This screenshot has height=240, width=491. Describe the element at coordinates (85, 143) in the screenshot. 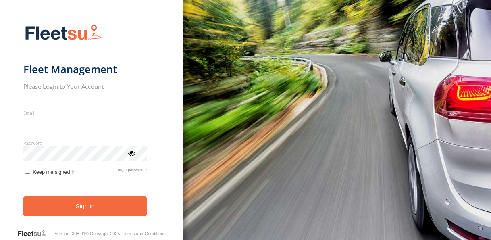

I see `label: Password` at that location.